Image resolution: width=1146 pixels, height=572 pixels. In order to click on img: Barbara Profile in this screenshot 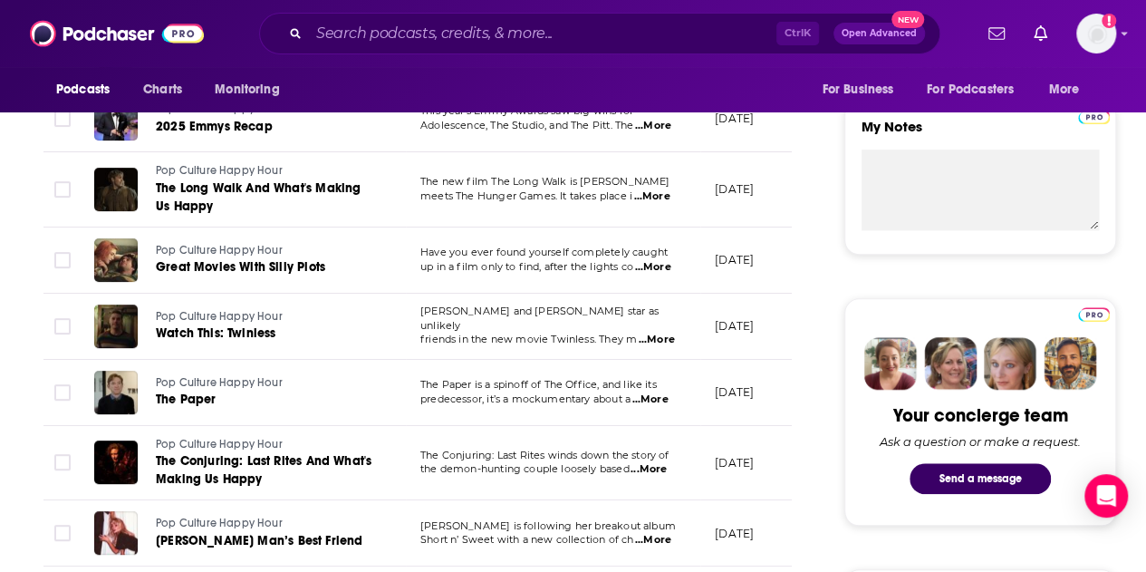, I will do `click(950, 363)`.